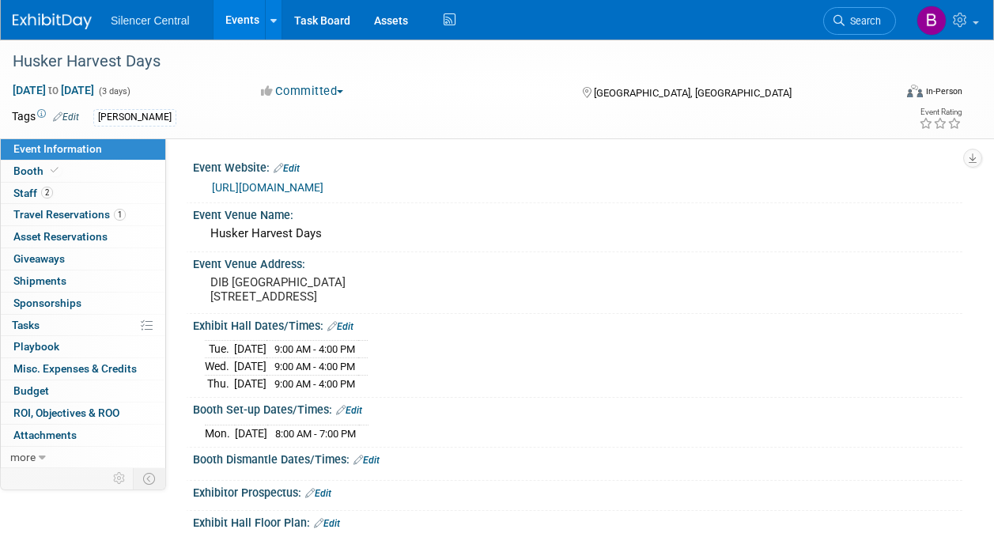  I want to click on img: ExhibitDay, so click(52, 21).